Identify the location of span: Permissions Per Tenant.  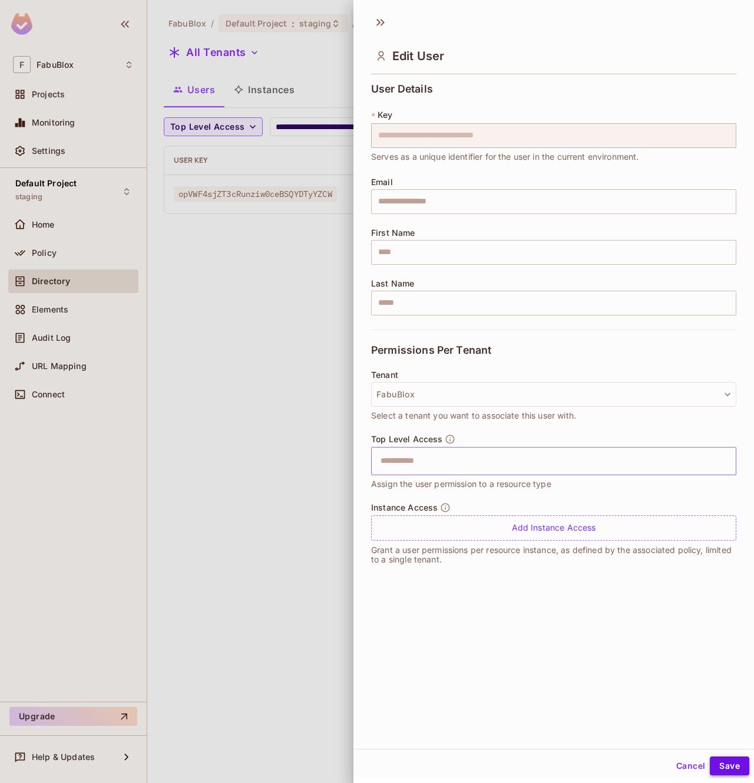
(431, 350).